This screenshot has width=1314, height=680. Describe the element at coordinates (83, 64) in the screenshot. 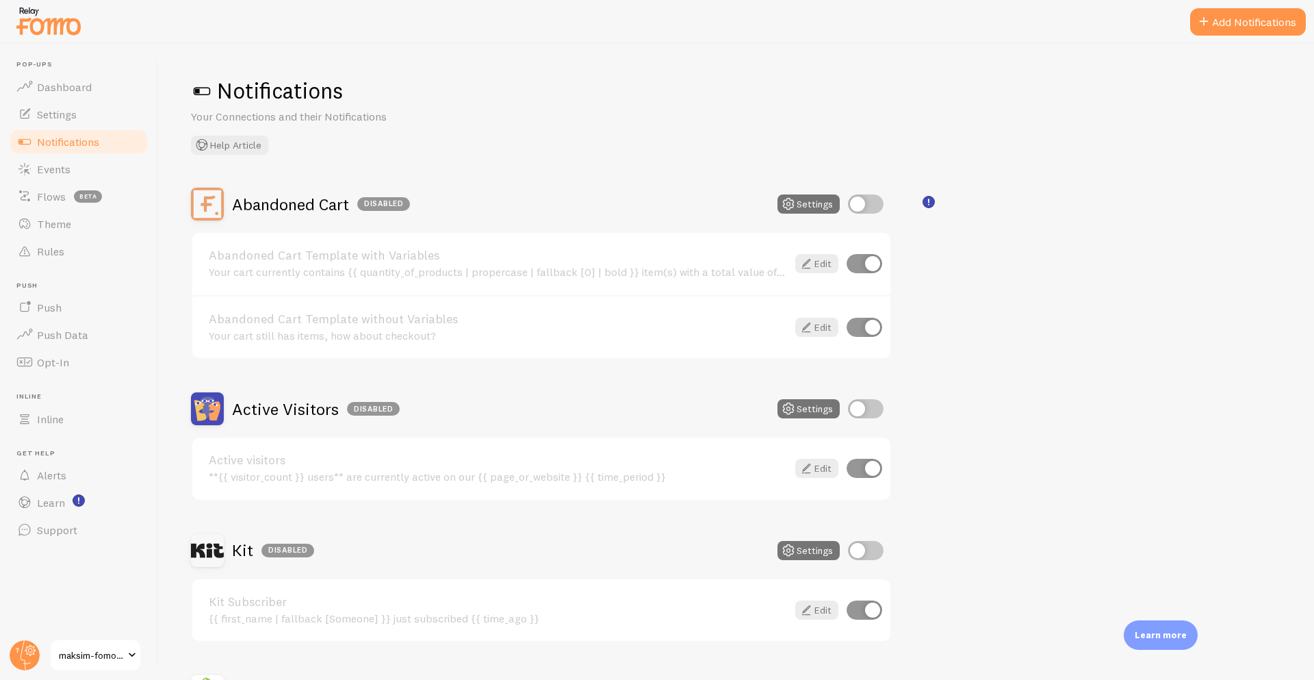

I see `span: Pop-ups` at that location.